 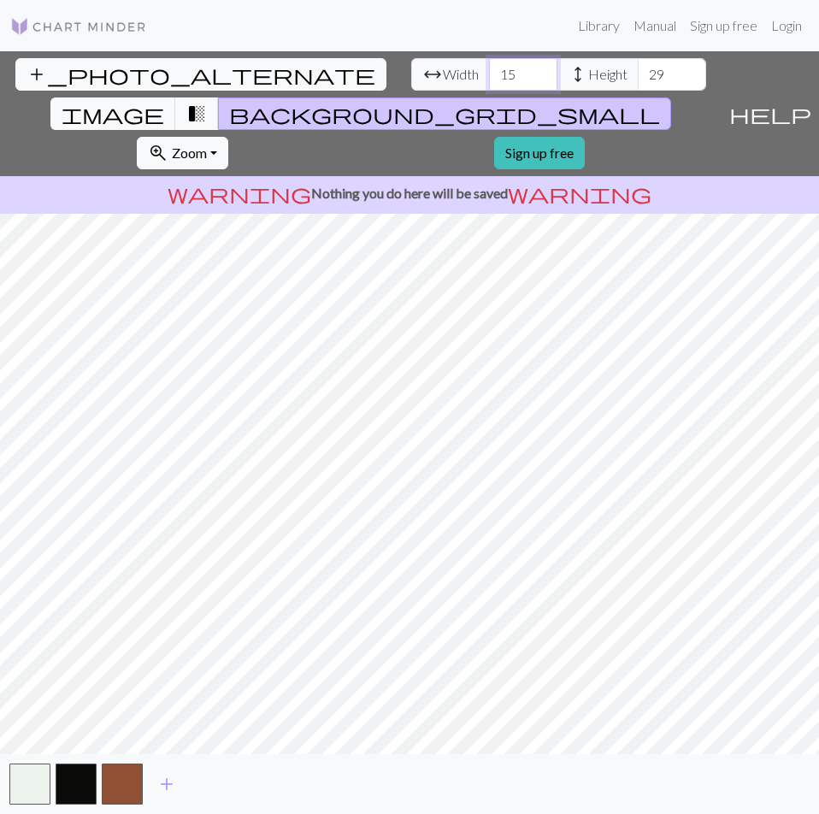 What do you see at coordinates (167, 784) in the screenshot?
I see `span: add` at bounding box center [167, 784].